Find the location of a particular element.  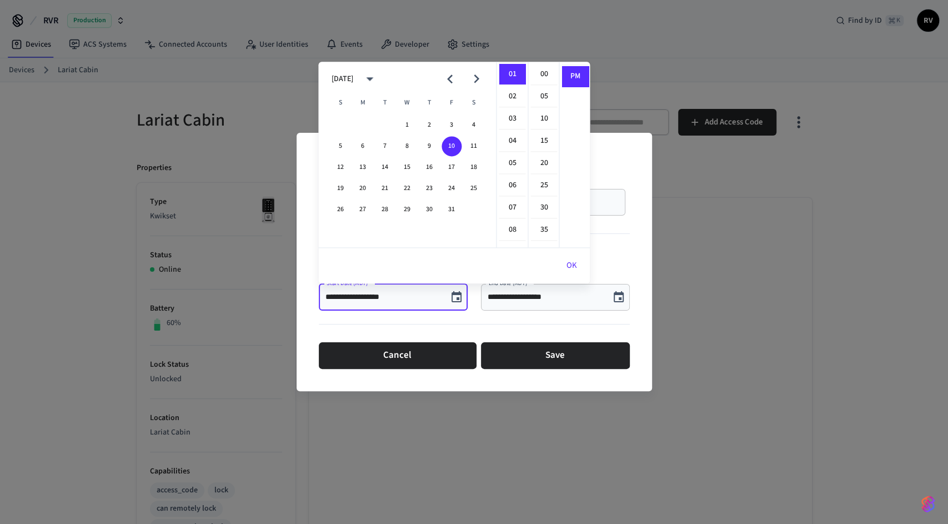

span: Wednesday is located at coordinates (407, 103).